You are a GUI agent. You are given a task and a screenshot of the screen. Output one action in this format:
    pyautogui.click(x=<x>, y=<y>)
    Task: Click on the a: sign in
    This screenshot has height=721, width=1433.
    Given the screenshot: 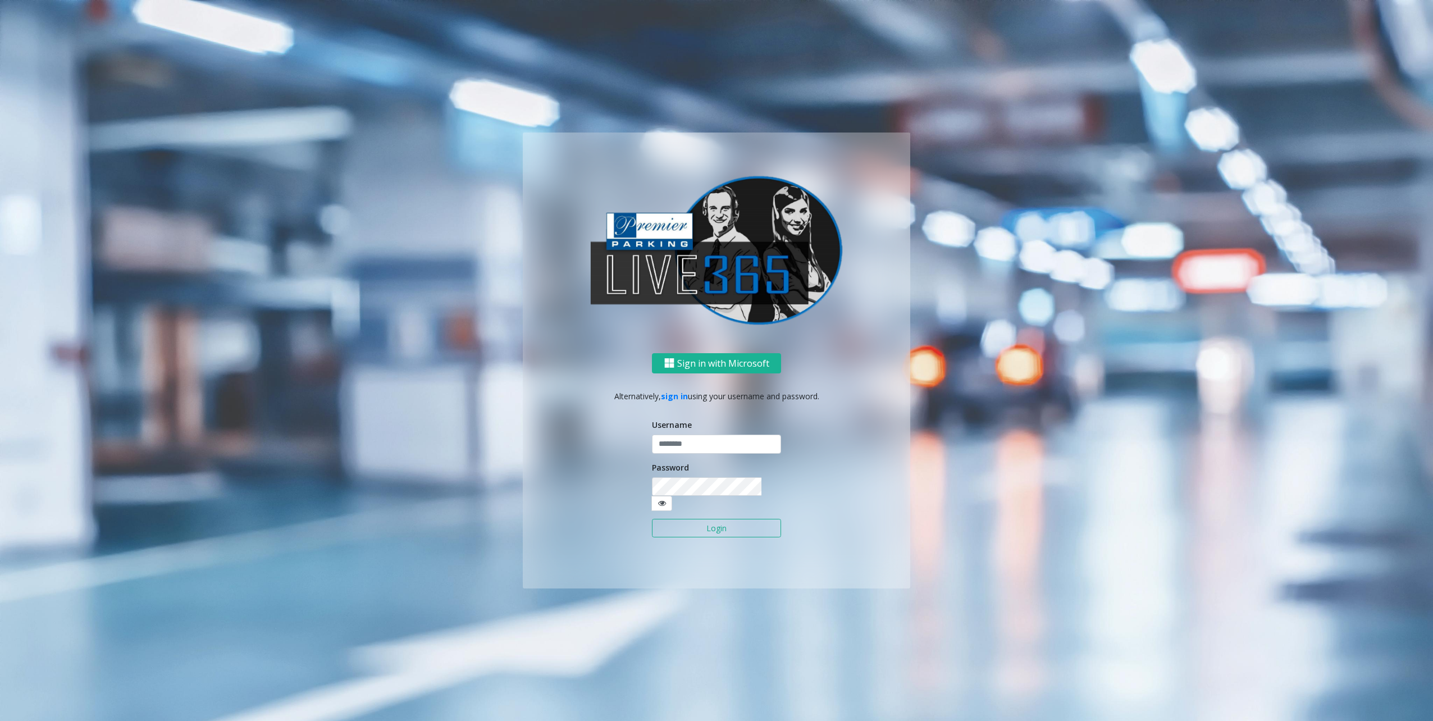 What is the action you would take?
    pyautogui.click(x=675, y=396)
    